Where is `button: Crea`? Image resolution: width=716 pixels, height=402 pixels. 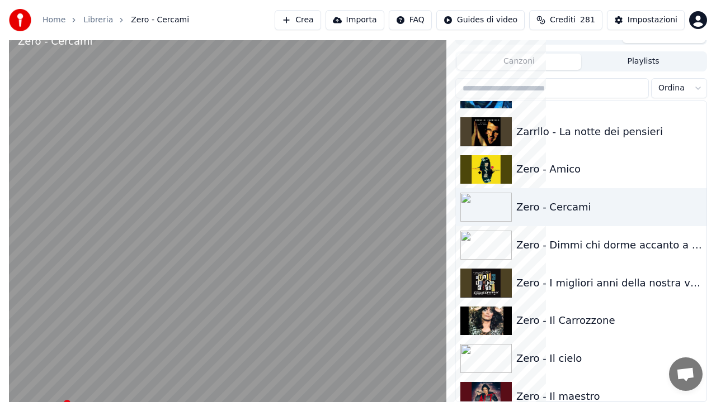
button: Crea is located at coordinates (297, 20).